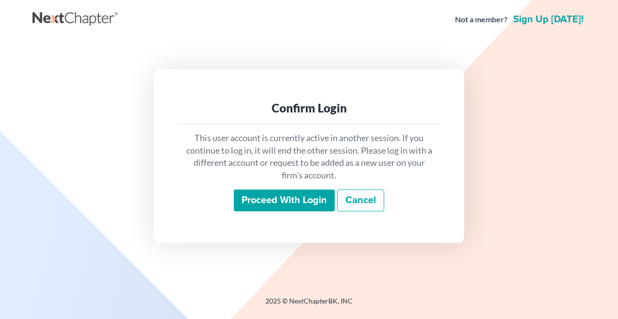 The height and width of the screenshot is (319, 618). Describe the element at coordinates (284, 201) in the screenshot. I see `input: Proceed with login` at that location.